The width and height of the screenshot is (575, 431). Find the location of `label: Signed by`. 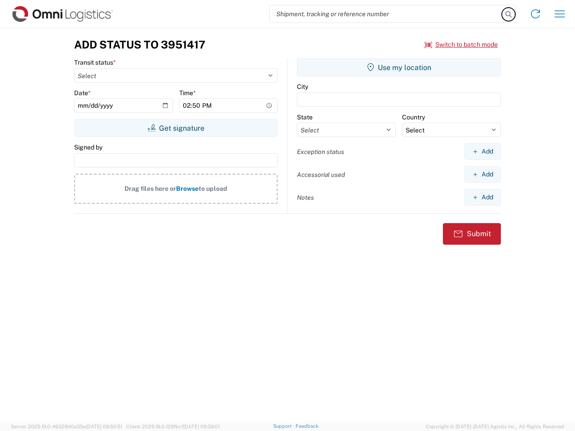

label: Signed by is located at coordinates (88, 147).